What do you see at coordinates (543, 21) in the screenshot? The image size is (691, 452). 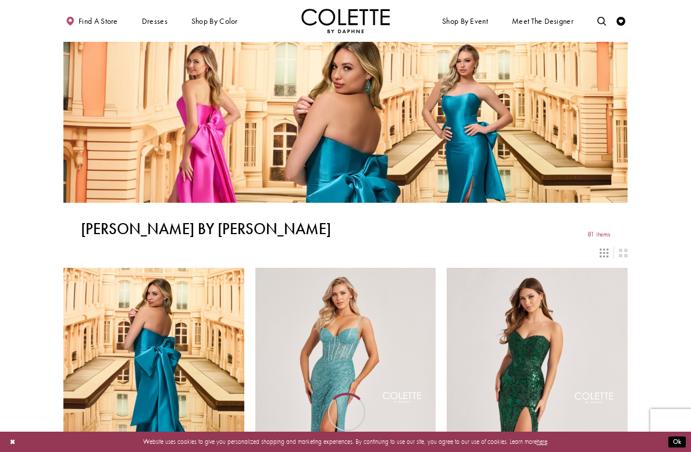 I see `span: Meet the designer` at bounding box center [543, 21].